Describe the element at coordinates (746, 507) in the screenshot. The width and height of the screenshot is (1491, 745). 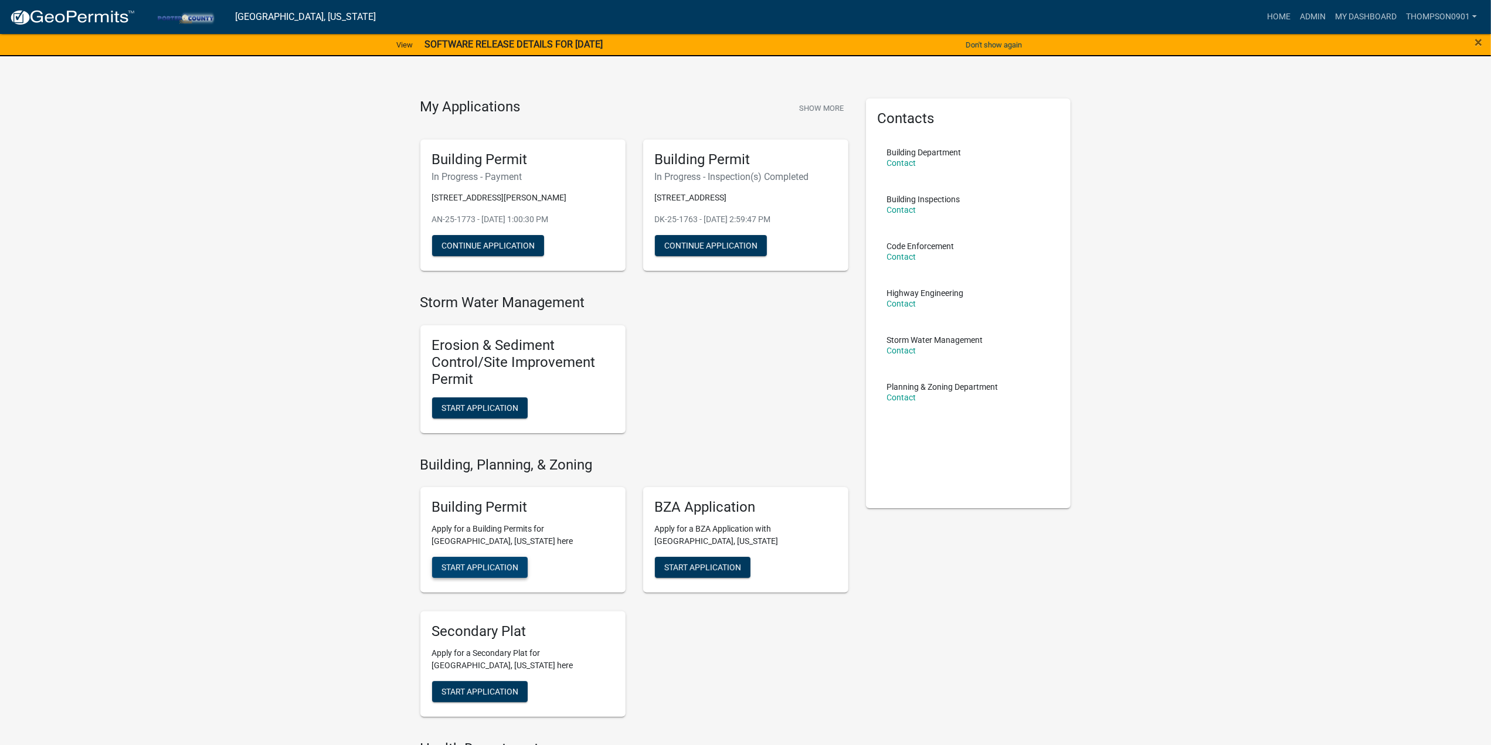
I see `h5: BZA Application` at that location.